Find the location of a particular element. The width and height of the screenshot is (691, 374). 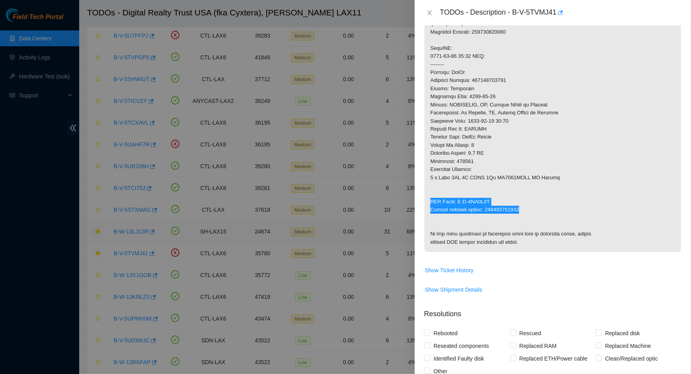

span: Rebooted is located at coordinates (446, 334).